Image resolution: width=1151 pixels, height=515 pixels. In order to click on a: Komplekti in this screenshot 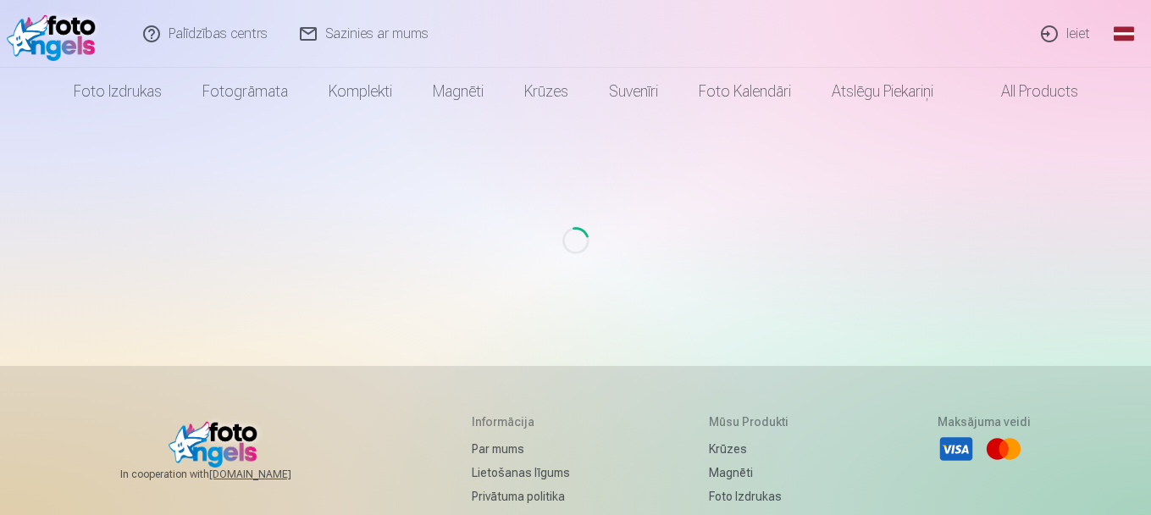, I will do `click(360, 91)`.